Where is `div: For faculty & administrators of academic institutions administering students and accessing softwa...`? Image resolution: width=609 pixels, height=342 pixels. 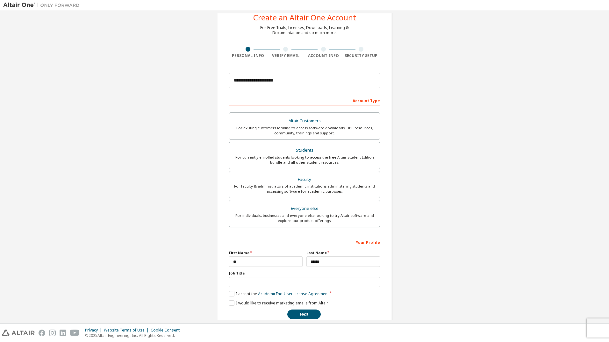 div: For faculty & administrators of academic institutions administering students and accessing softwa... is located at coordinates (305, 189).